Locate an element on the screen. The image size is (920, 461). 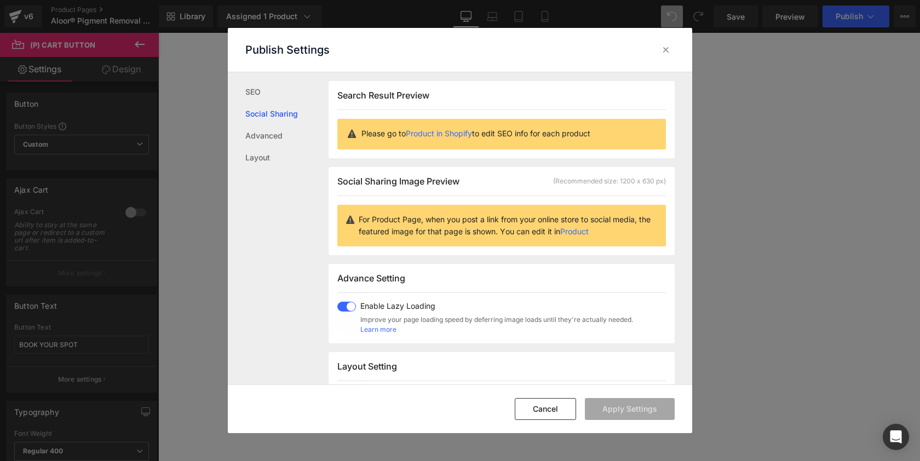
a: Advanced is located at coordinates (287, 136).